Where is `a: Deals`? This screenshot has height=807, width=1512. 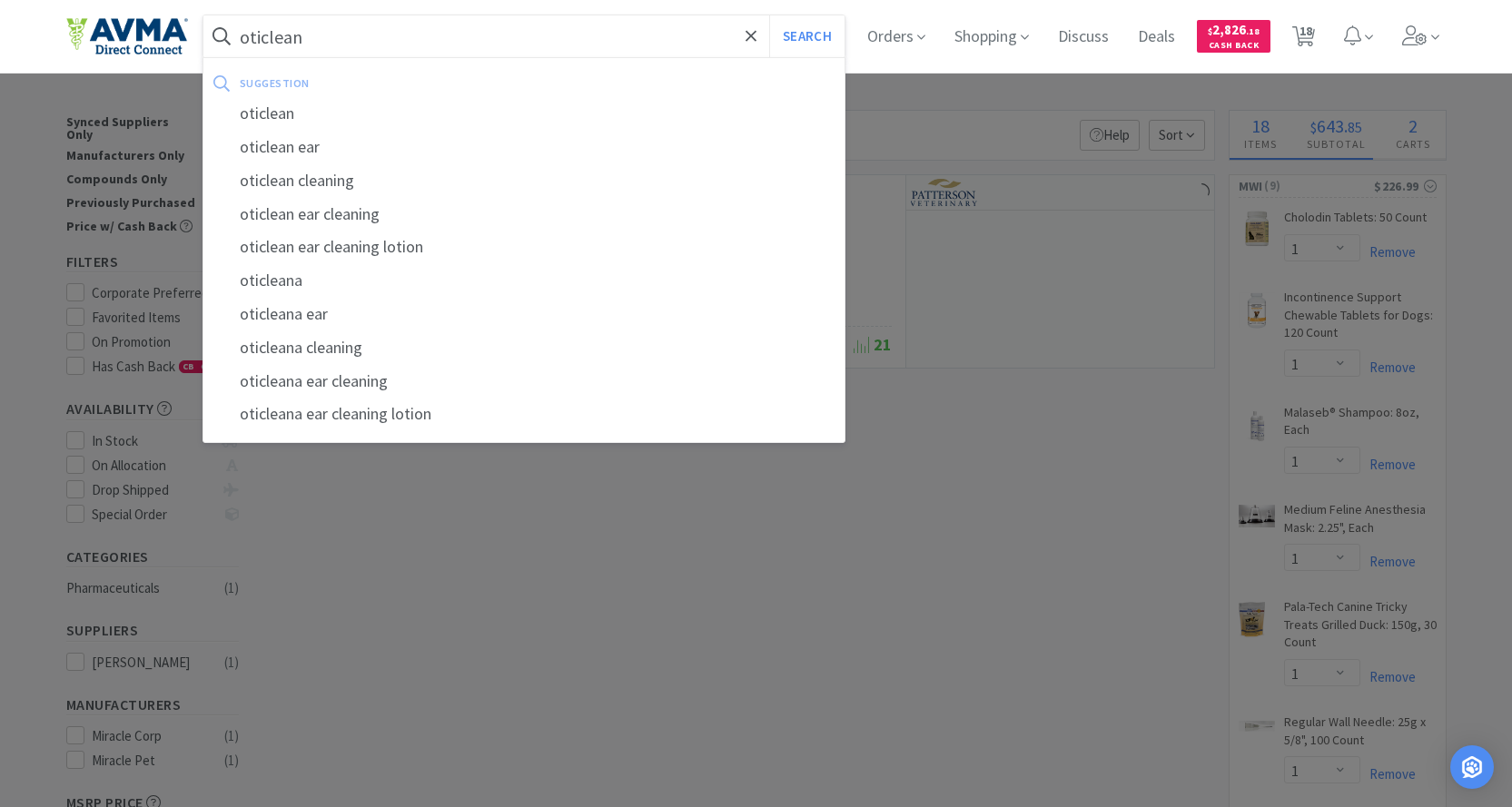
a: Deals is located at coordinates (1156, 37).